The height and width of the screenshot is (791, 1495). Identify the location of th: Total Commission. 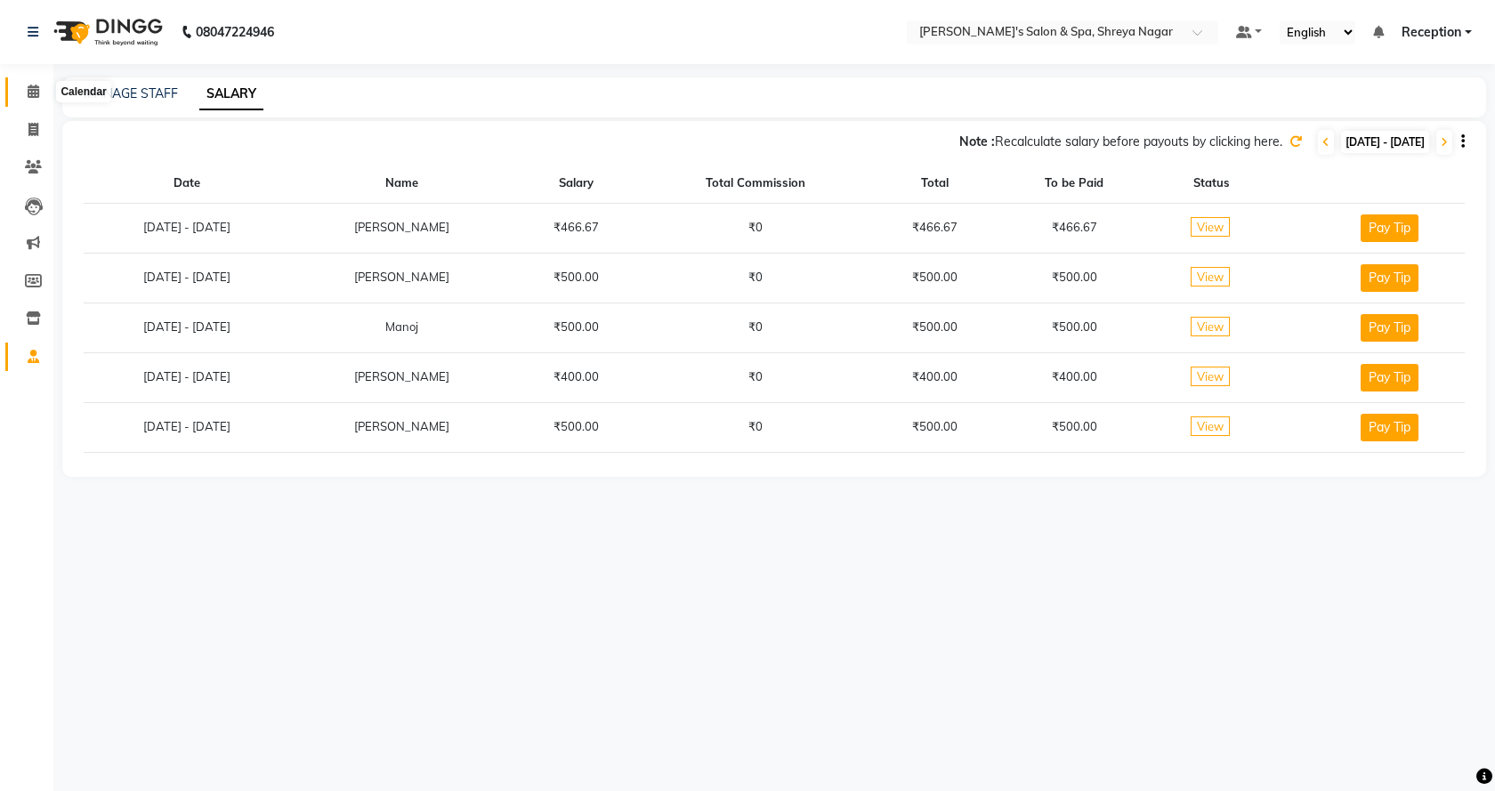
(755, 183).